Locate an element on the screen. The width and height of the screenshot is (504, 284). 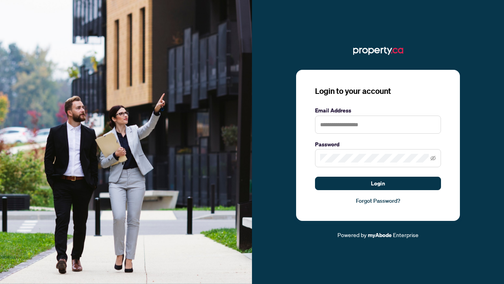
a: Forgot Password? is located at coordinates (378, 200).